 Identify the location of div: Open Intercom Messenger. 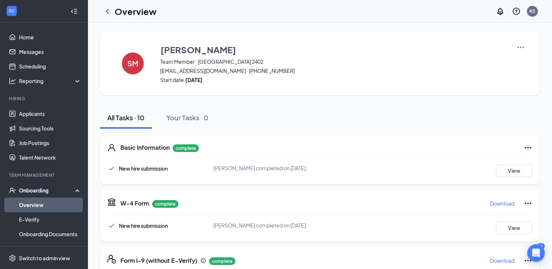
(536, 253).